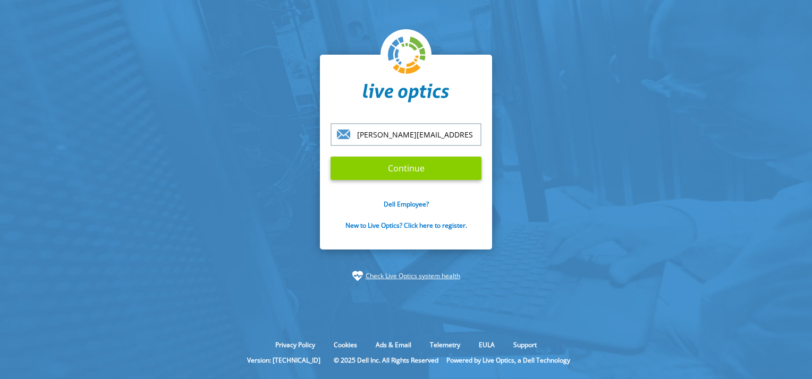  Describe the element at coordinates (445, 345) in the screenshot. I see `a: Telemetry` at that location.